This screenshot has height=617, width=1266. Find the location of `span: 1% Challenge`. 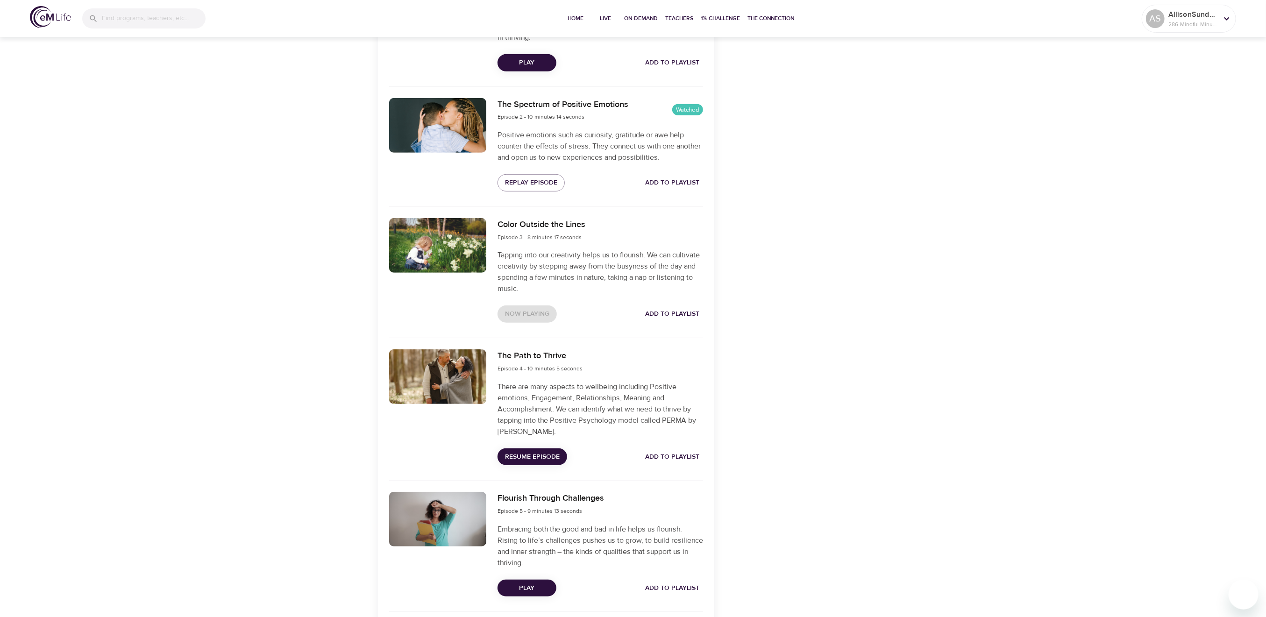

span: 1% Challenge is located at coordinates (720, 18).